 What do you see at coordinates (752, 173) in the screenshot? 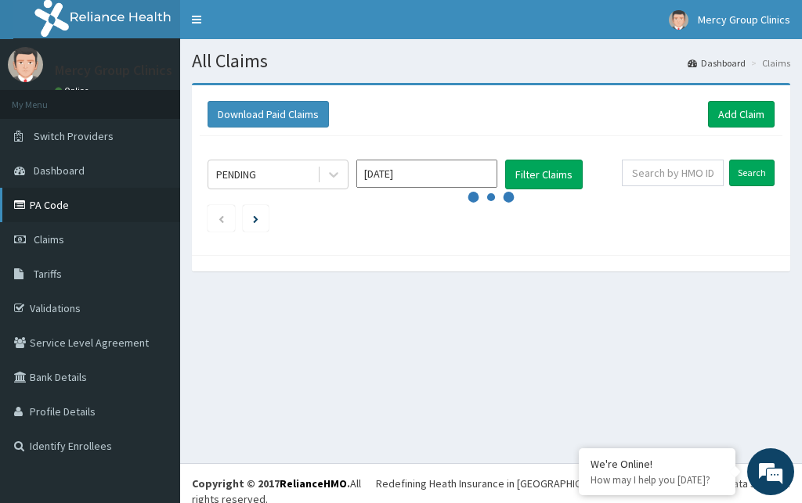
I see `input: Search` at bounding box center [752, 173].